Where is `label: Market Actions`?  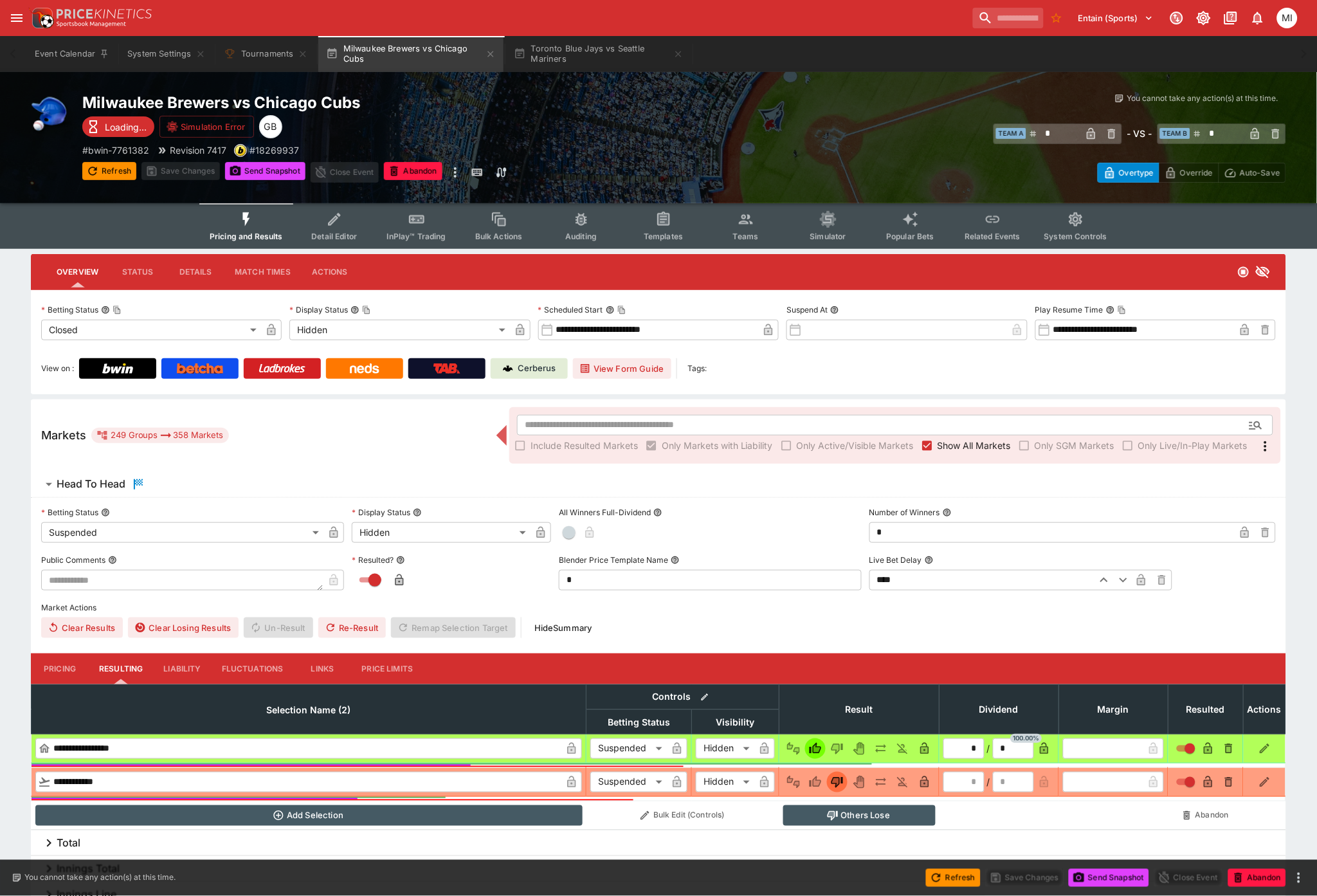 label: Market Actions is located at coordinates (659, 608).